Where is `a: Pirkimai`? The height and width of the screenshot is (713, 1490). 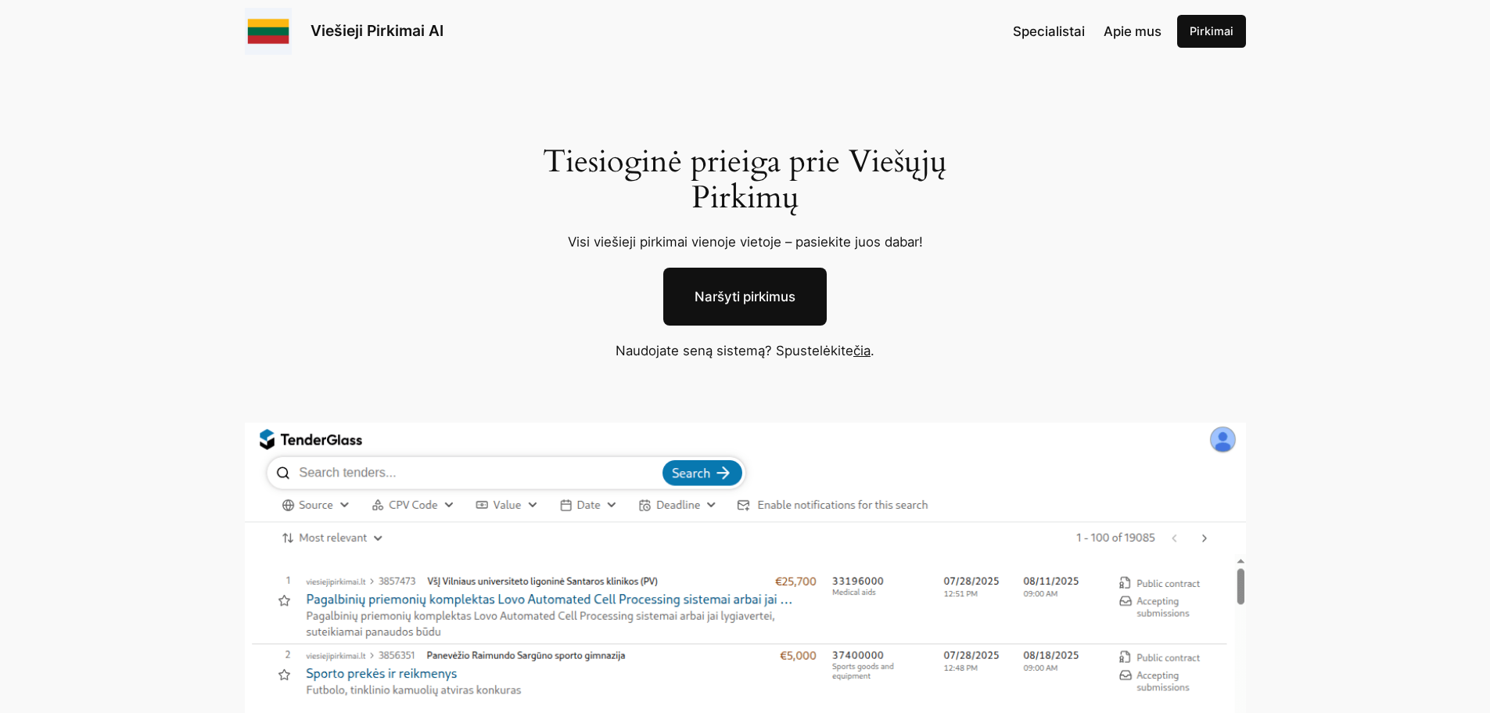 a: Pirkimai is located at coordinates (1212, 31).